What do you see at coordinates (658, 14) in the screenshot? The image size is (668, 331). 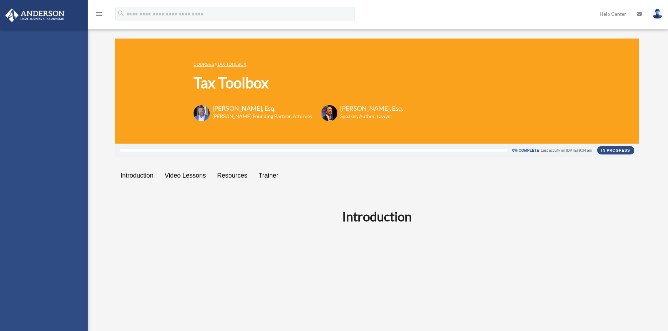 I see `img: User Pic` at bounding box center [658, 14].